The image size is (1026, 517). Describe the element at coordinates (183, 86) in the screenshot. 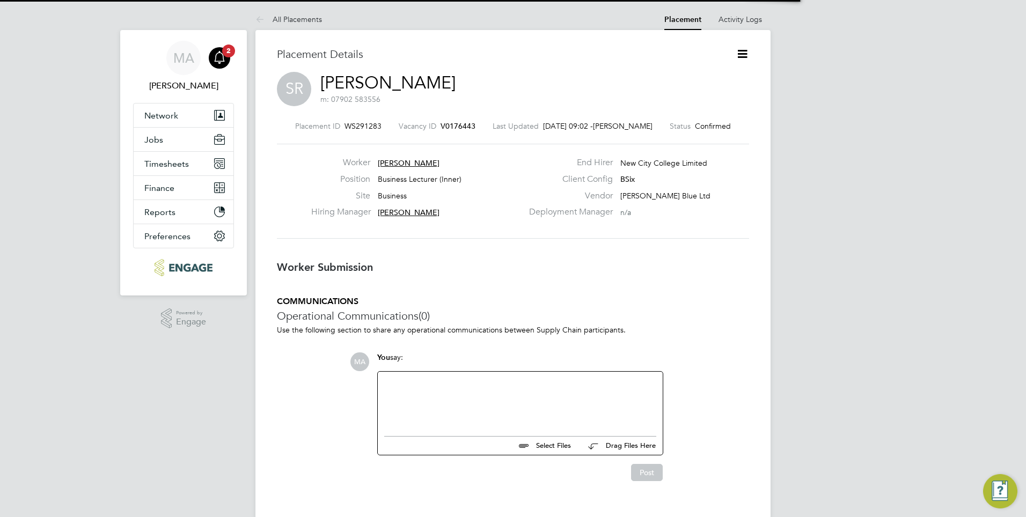

I see `span: Mahnaz Asgari Joorshari` at that location.